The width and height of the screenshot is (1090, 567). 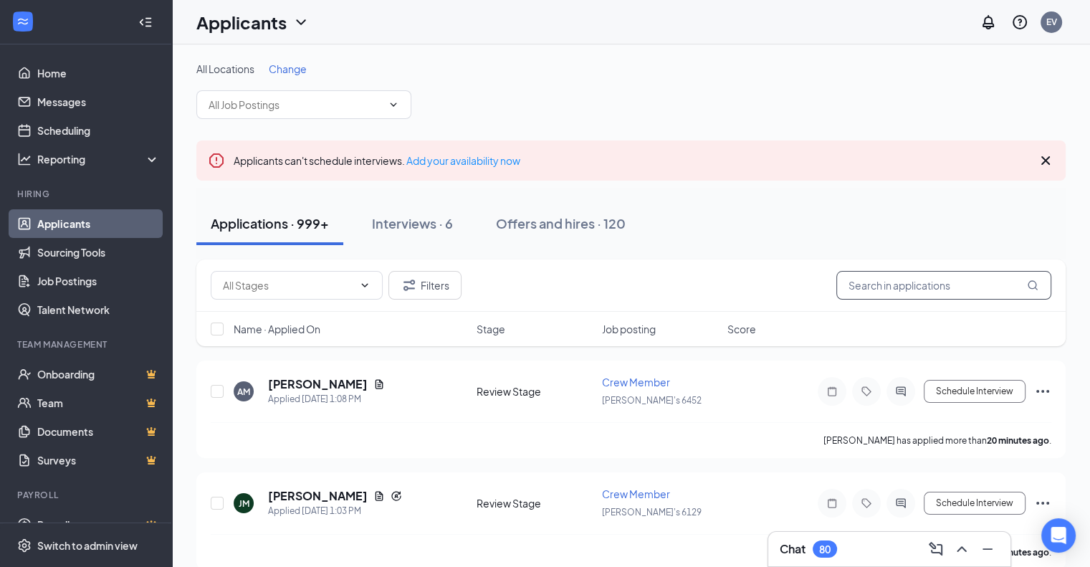 I want to click on svg: Filter, so click(x=409, y=285).